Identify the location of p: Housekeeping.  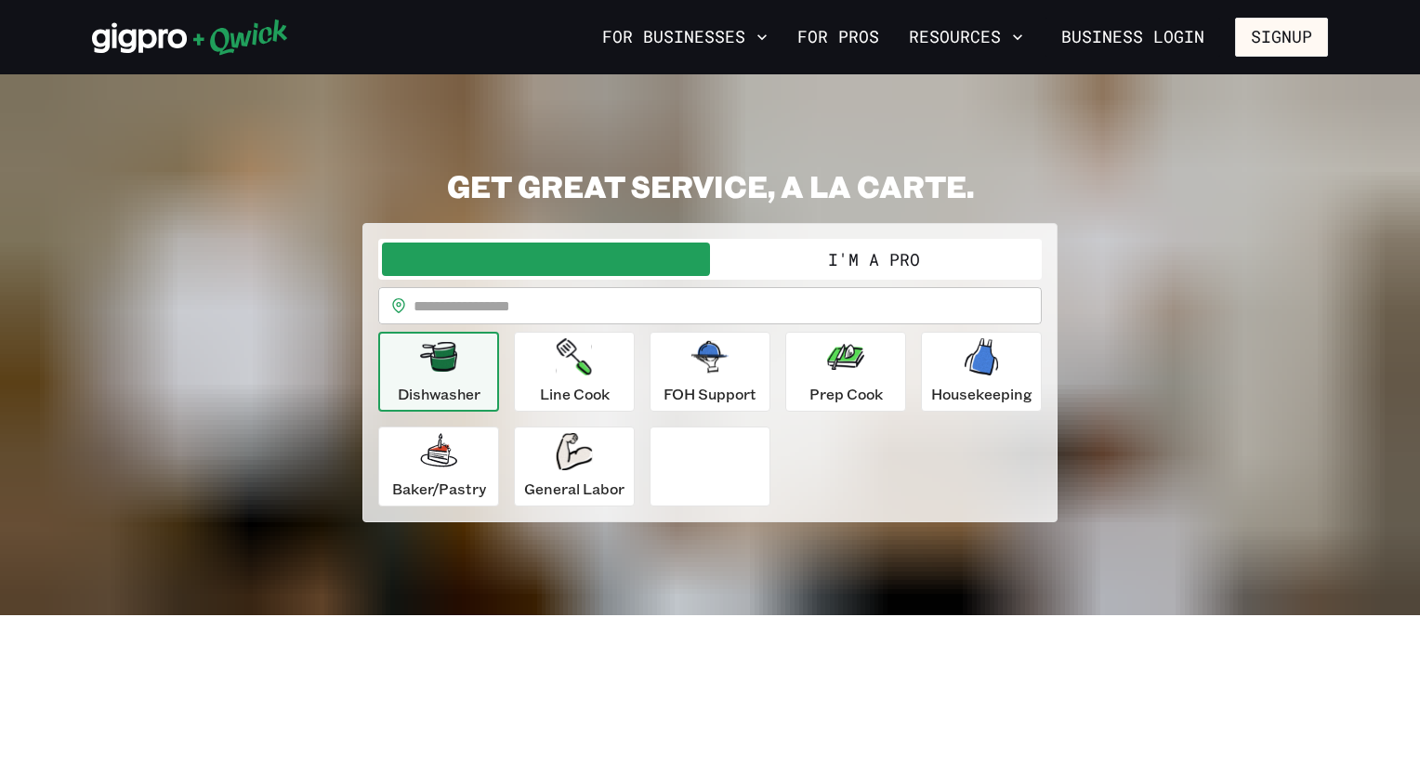
(981, 394).